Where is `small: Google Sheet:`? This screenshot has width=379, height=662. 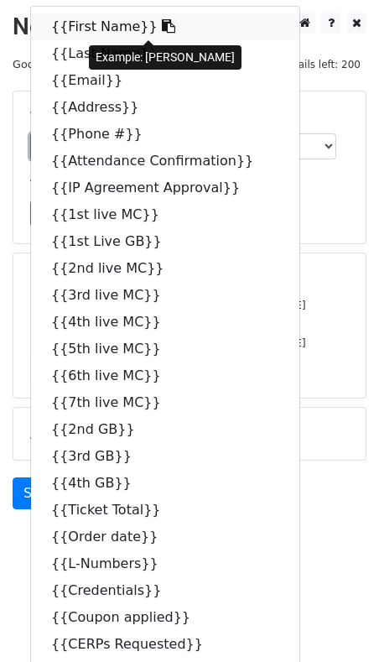
small: Google Sheet: is located at coordinates (115, 64).